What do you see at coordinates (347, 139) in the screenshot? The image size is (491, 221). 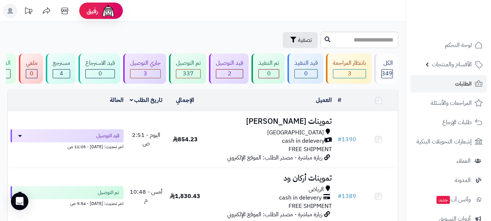 I see `a: #1390` at bounding box center [347, 139].